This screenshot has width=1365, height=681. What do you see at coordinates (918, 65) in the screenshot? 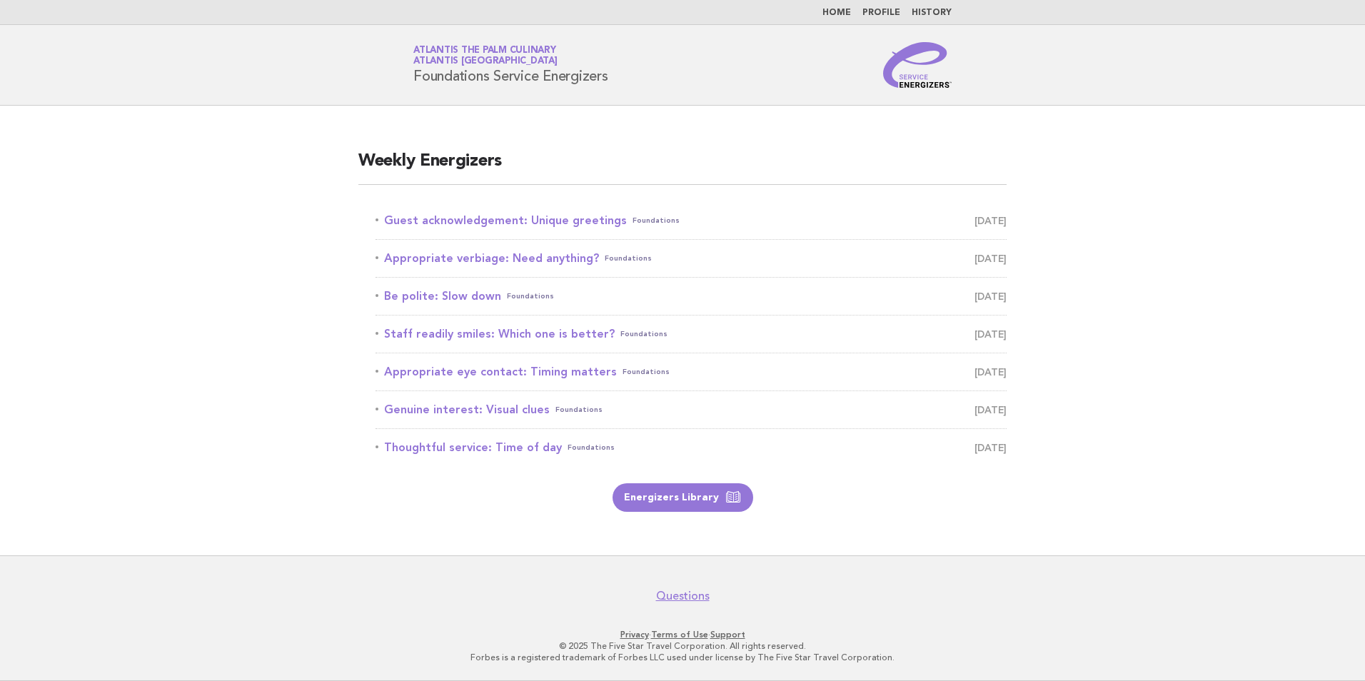
I see `img: Service Energizers` at bounding box center [918, 65].